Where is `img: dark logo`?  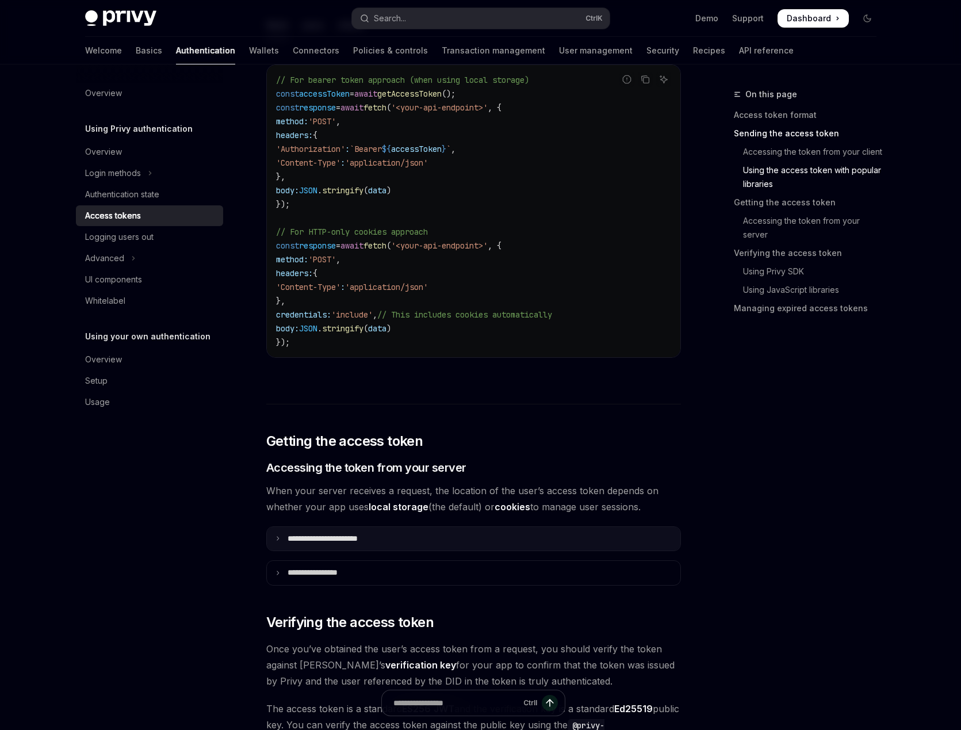 img: dark logo is located at coordinates (121, 18).